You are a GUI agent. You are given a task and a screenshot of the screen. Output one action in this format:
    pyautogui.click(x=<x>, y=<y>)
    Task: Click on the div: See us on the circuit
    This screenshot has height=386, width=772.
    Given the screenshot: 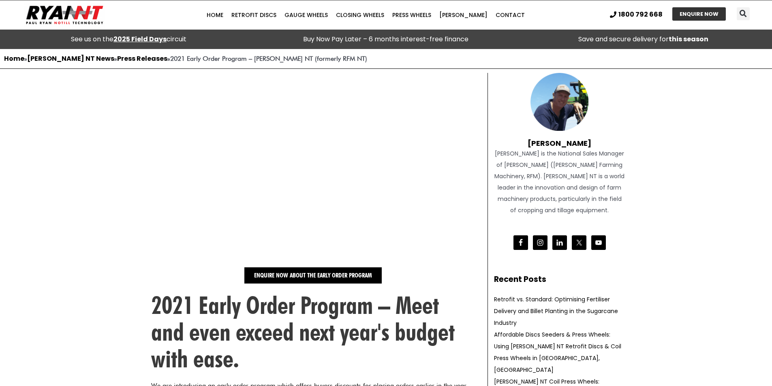 What is the action you would take?
    pyautogui.click(x=128, y=39)
    